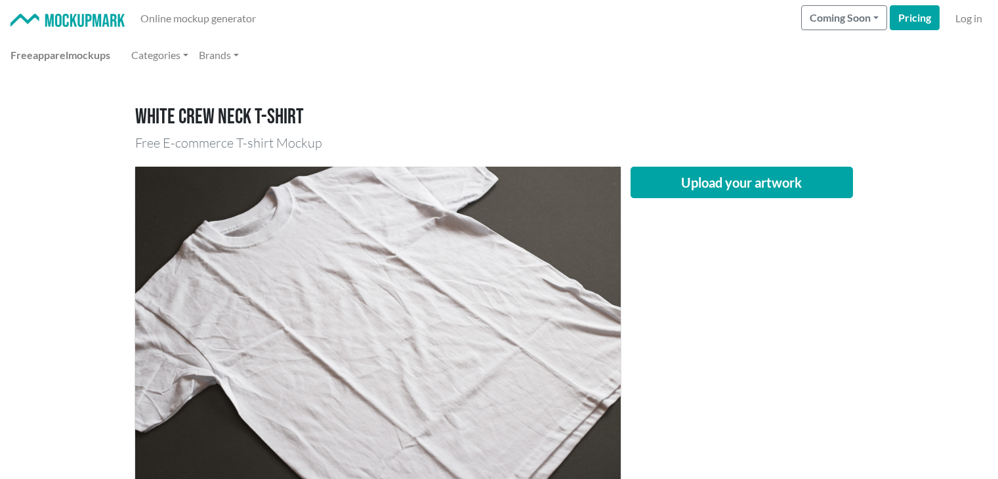 The height and width of the screenshot is (479, 998). Describe the element at coordinates (499, 143) in the screenshot. I see `h3: Free E-commerce T-shirt Mockup` at that location.